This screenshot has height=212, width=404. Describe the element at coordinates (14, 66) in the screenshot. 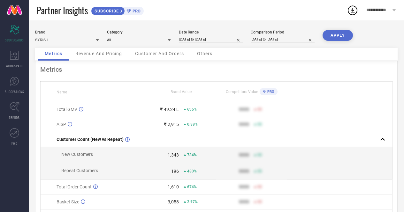

I see `span: WORKSPACE` at that location.